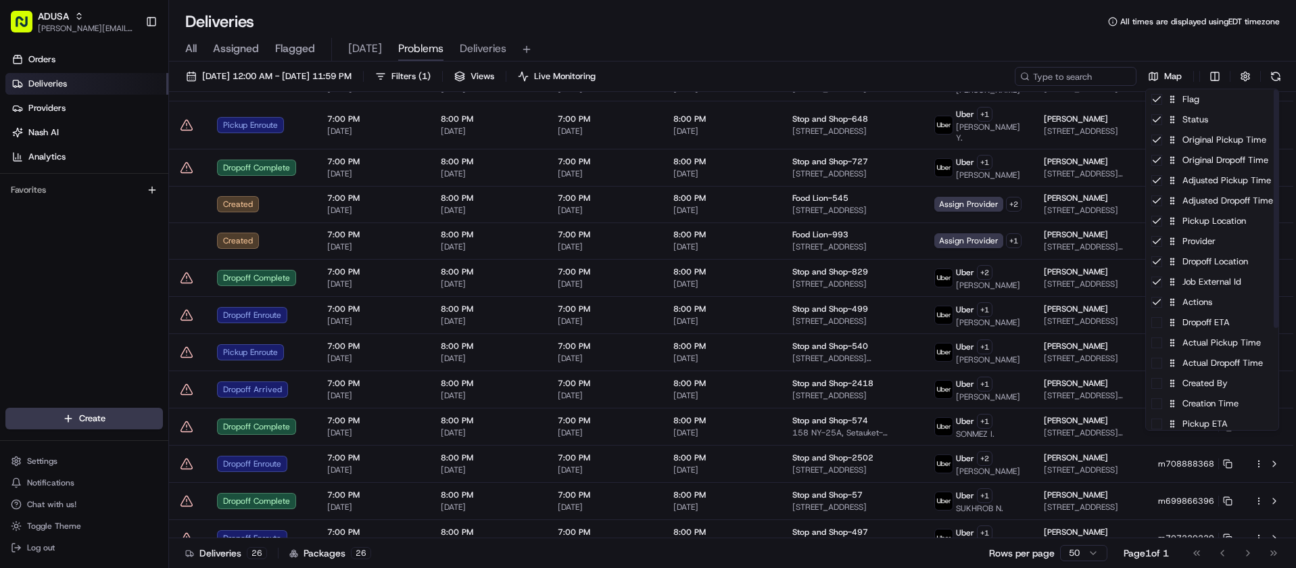  Describe the element at coordinates (1212, 140) in the screenshot. I see `div: Original Pickup Time` at that location.